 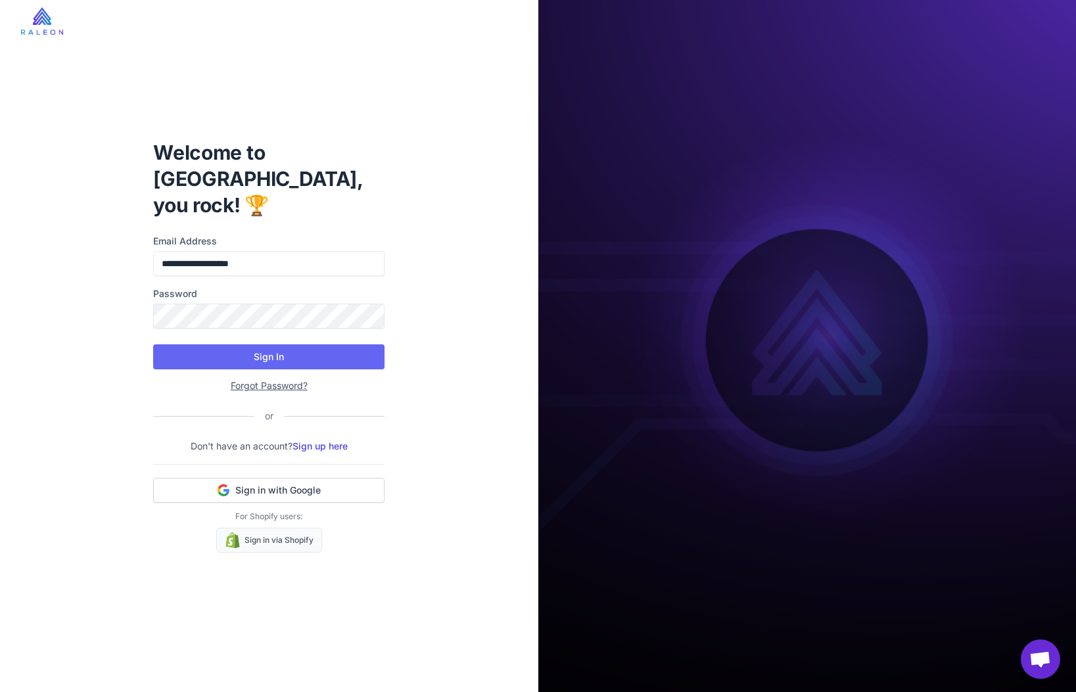 I want to click on div: or, so click(x=269, y=416).